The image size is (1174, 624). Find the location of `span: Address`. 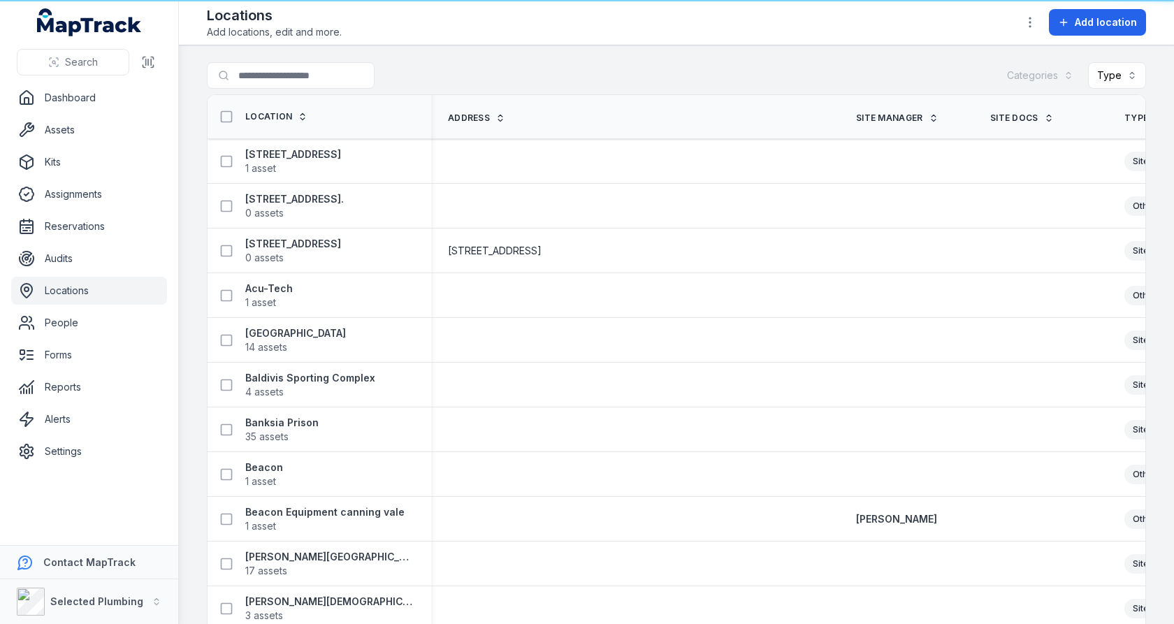

span: Address is located at coordinates (469, 118).